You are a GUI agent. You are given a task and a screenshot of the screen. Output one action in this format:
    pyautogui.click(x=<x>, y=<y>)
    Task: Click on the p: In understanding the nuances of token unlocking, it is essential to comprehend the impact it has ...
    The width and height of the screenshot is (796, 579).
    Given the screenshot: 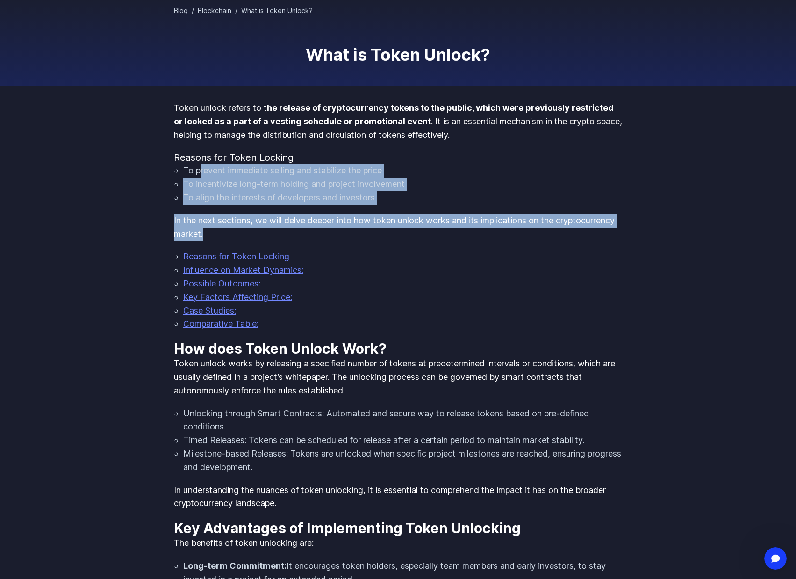 What is the action you would take?
    pyautogui.click(x=398, y=497)
    